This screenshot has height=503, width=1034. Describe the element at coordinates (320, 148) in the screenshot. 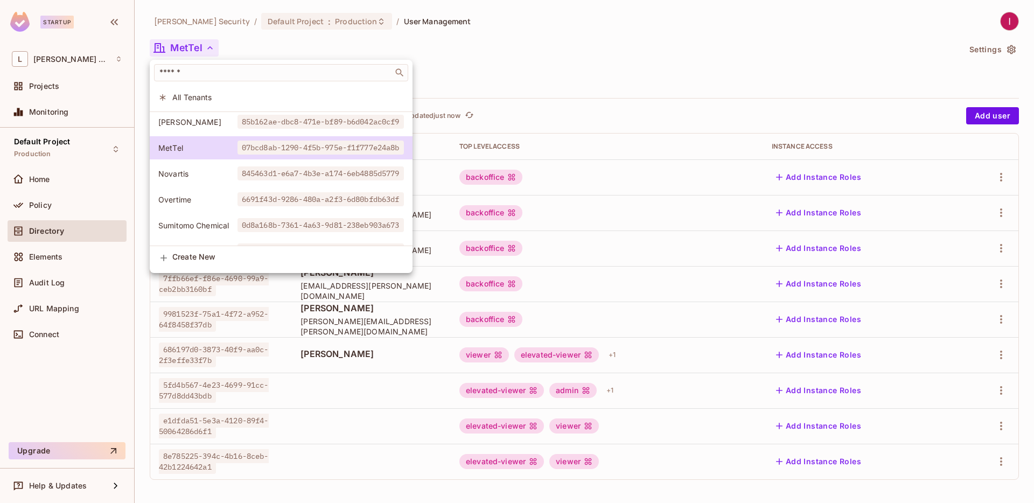

I see `span: 07bcd8ab-1290-4f5b-975e-f1f777e24a8b` at that location.